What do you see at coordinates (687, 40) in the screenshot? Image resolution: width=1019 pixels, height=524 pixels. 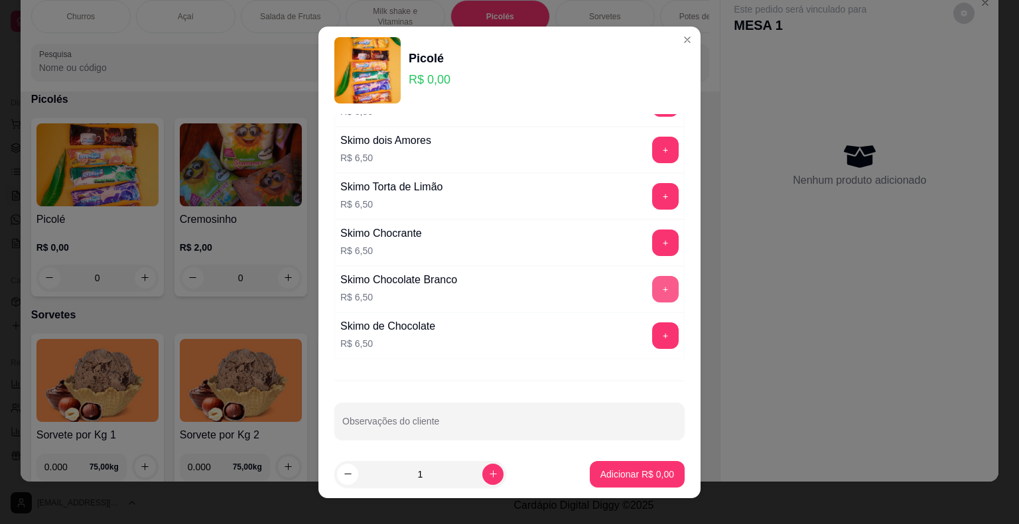 I see `button: Close` at bounding box center [687, 40].